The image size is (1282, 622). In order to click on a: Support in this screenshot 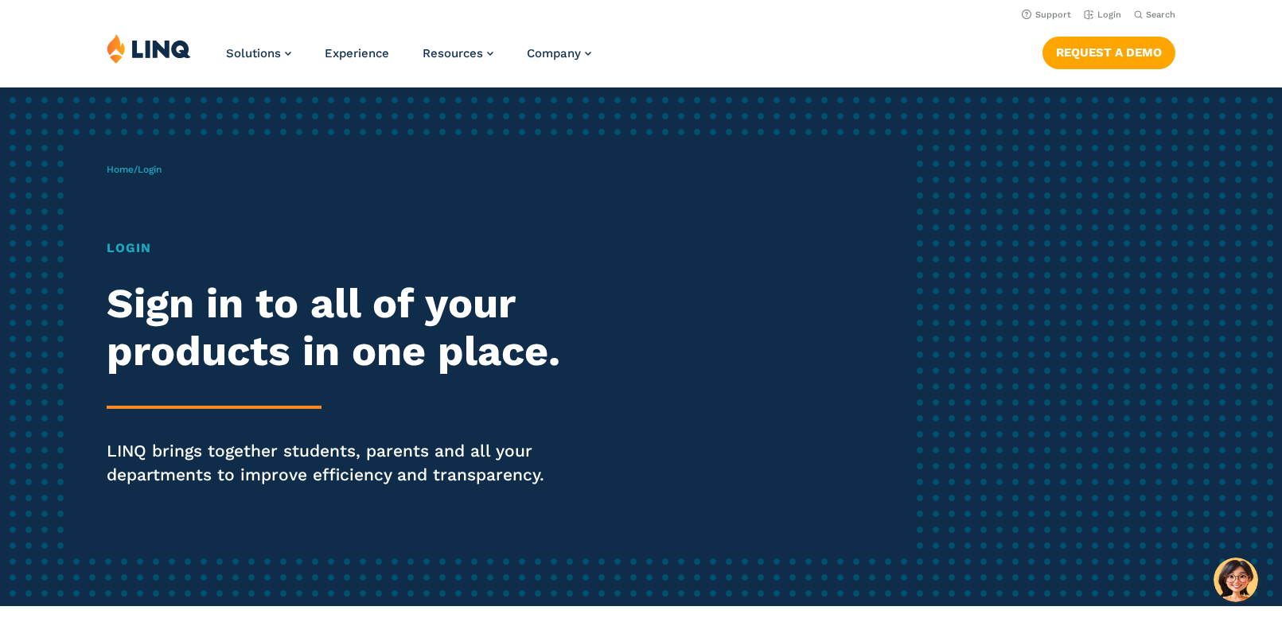, I will do `click(1046, 14)`.